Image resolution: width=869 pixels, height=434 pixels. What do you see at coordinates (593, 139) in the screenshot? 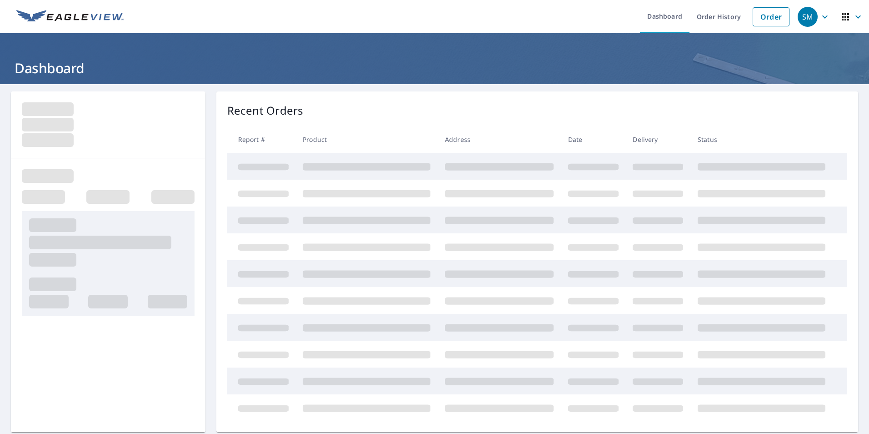
I see `th: Date` at bounding box center [593, 139].